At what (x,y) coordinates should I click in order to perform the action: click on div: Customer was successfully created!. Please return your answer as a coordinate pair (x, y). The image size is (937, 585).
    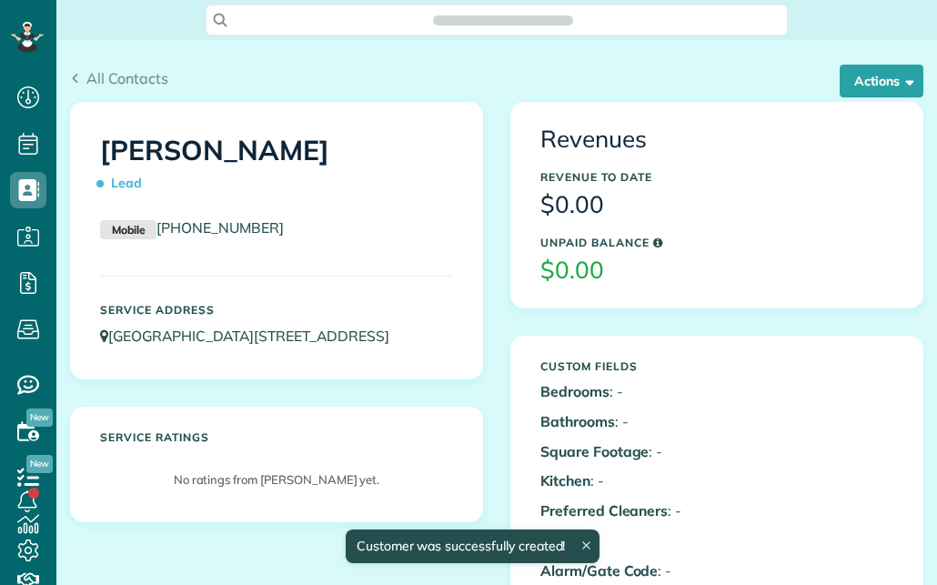
    Looking at the image, I should click on (473, 546).